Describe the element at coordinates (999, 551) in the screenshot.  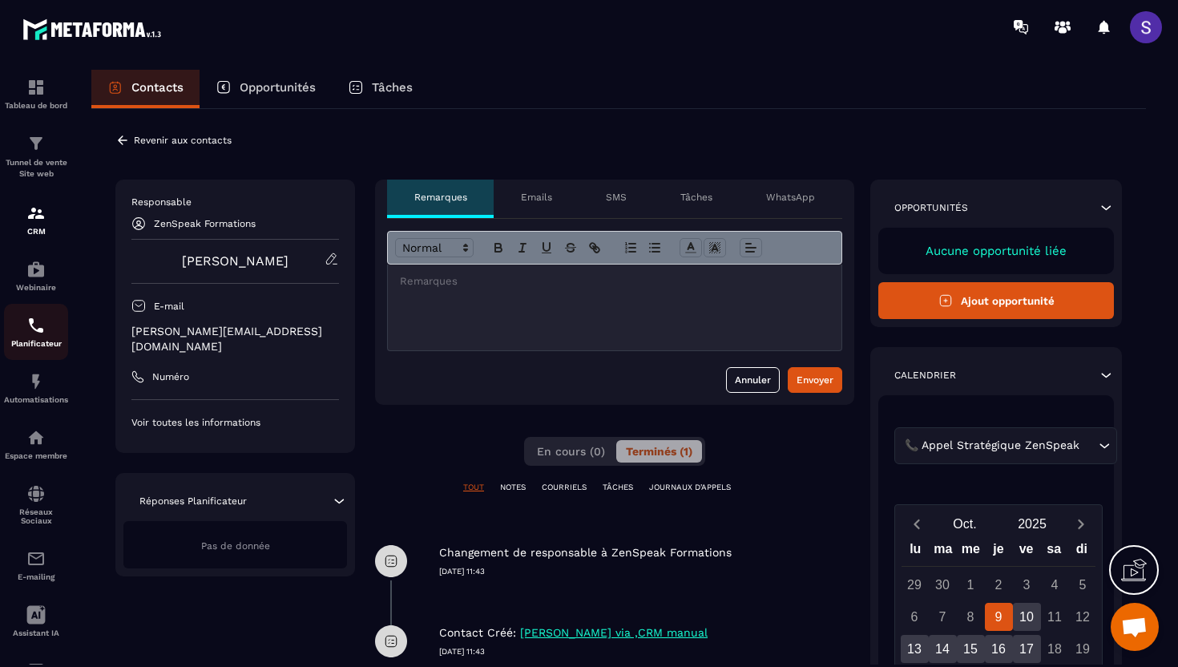
I see `div: je` at that location.